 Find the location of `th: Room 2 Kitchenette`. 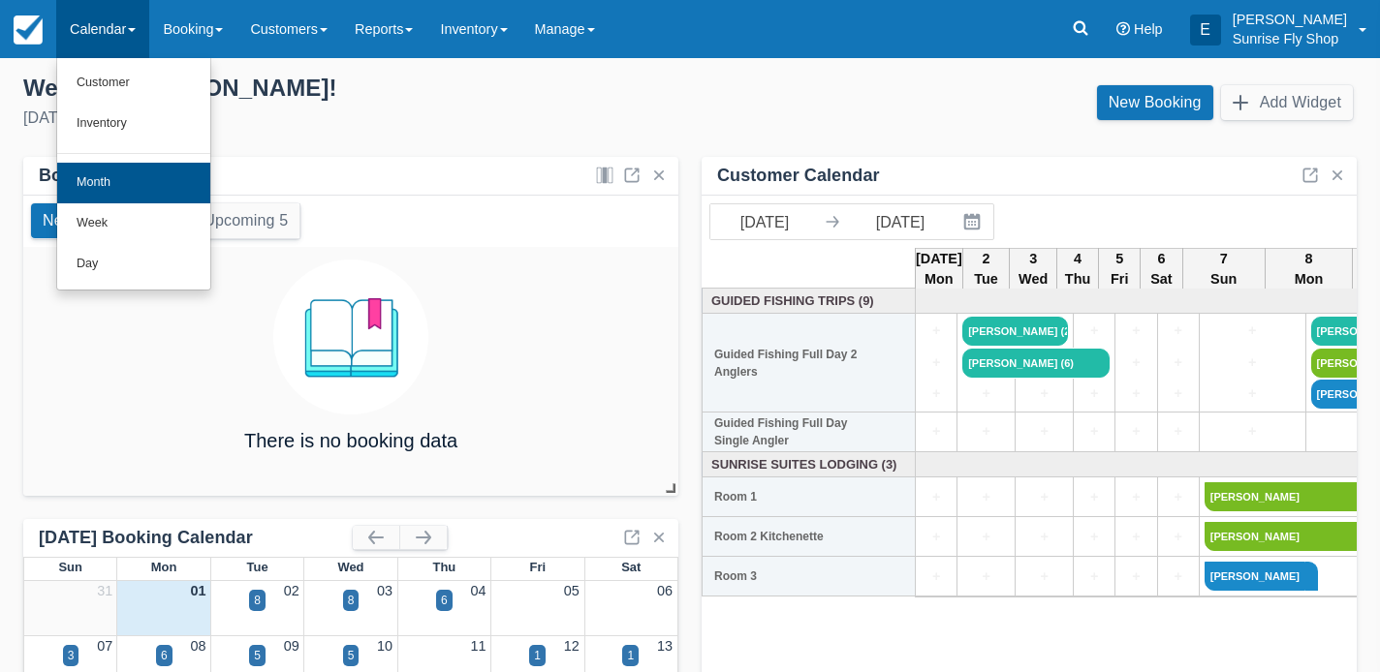

th: Room 2 Kitchenette is located at coordinates (809, 537).